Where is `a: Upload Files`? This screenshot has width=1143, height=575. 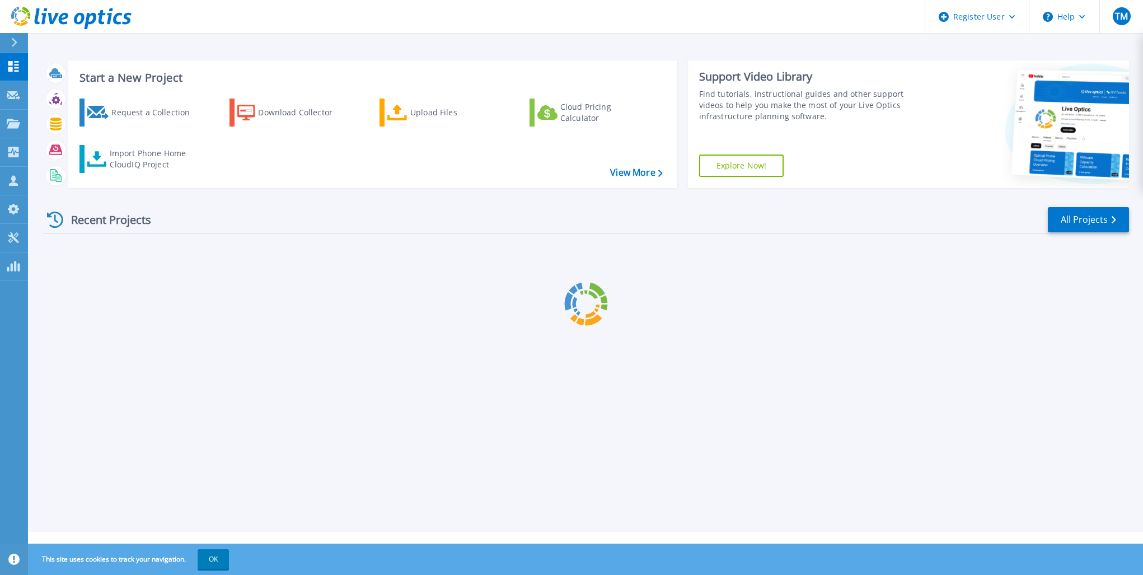
a: Upload Files is located at coordinates (442, 113).